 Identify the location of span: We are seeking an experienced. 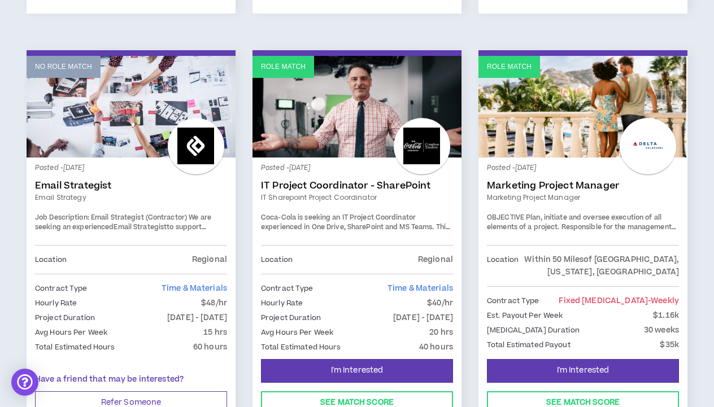
(123, 222).